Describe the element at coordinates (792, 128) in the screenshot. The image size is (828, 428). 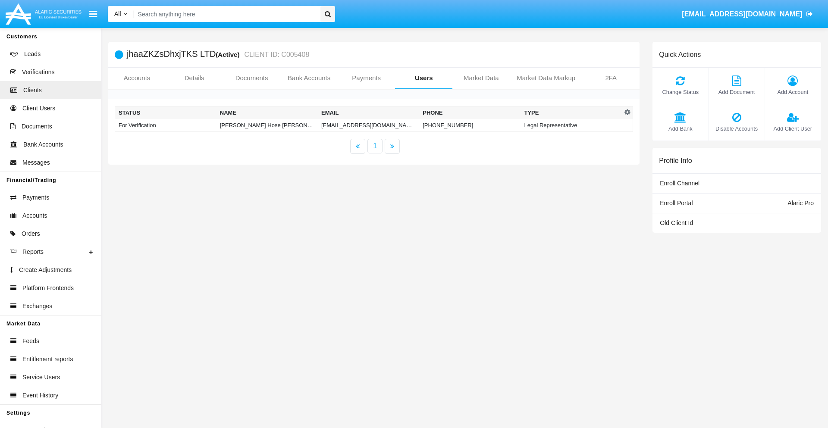
I see `span: Add Client User` at that location.